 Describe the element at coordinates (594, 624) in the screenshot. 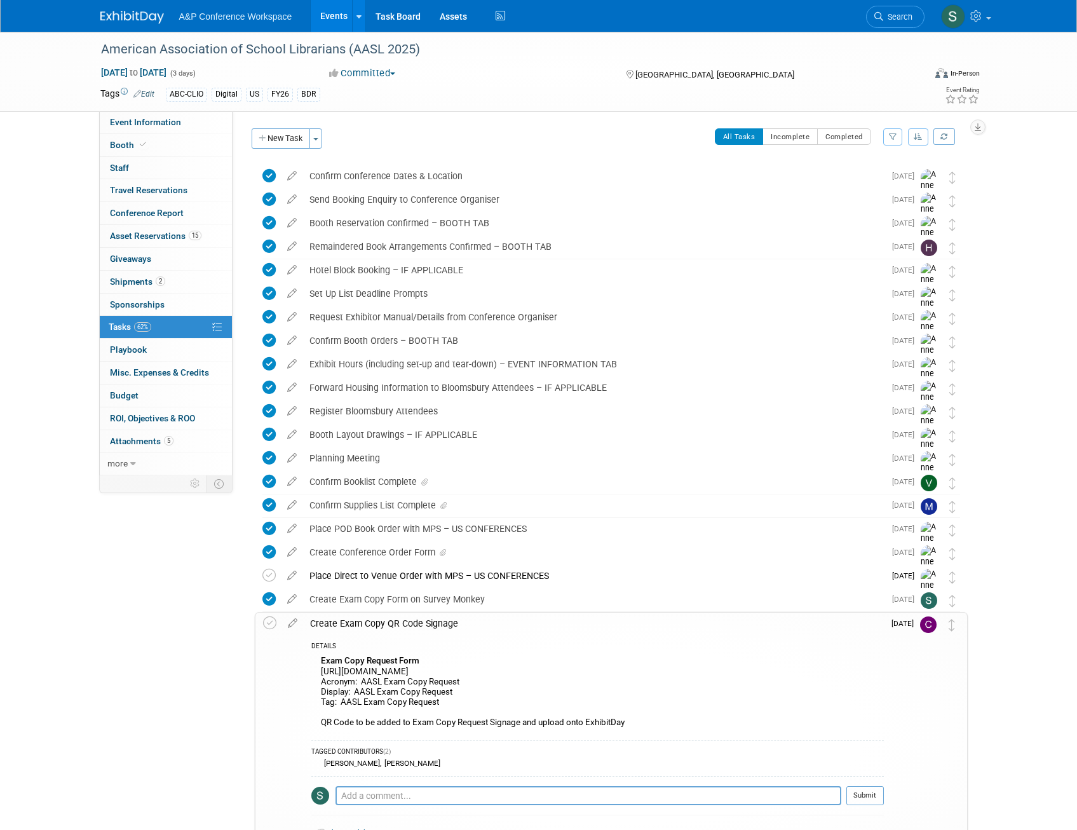

I see `div: Create Exam Copy QR Code Signage` at that location.